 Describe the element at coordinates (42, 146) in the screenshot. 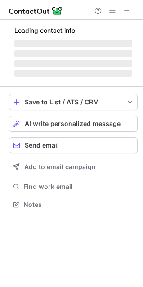

I see `span: Send email` at that location.